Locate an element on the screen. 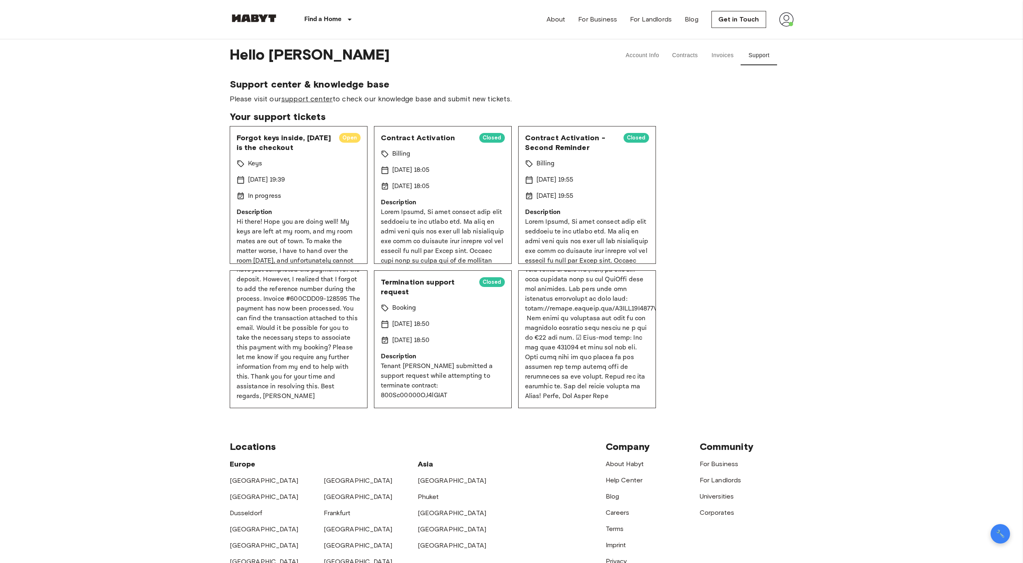 This screenshot has width=1023, height=563. span: Europe is located at coordinates (243, 464).